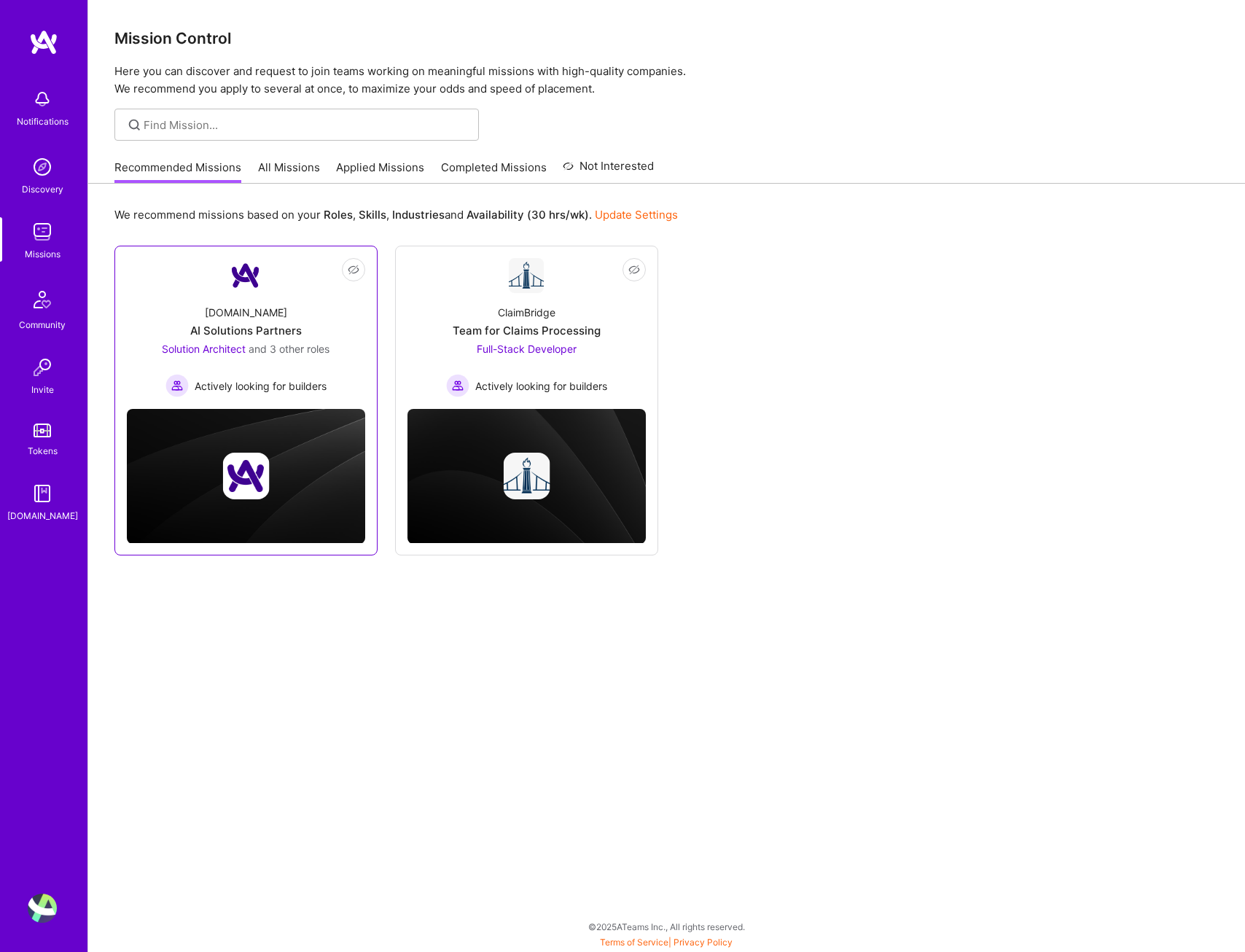 Image resolution: width=1245 pixels, height=952 pixels. I want to click on span: Solution Architect, so click(203, 348).